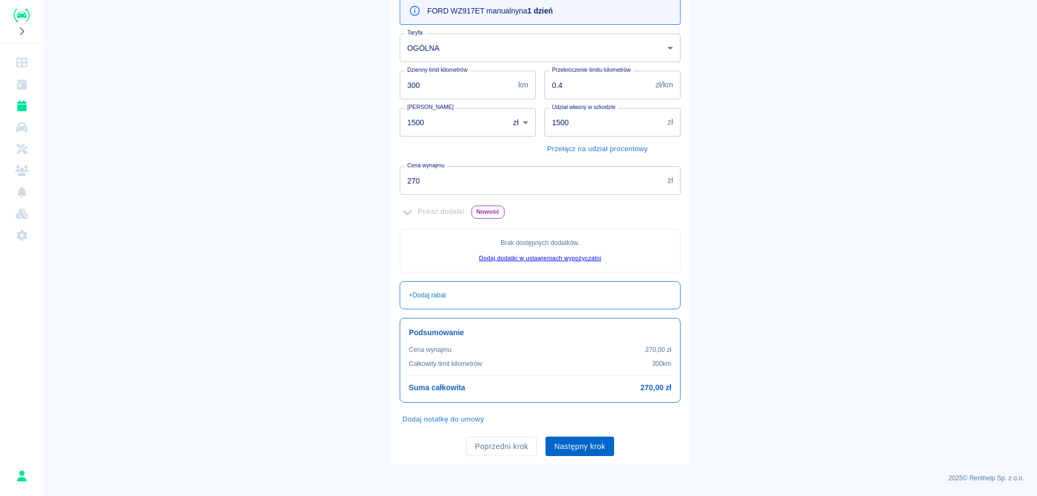 The image size is (1037, 496). I want to click on h6: Podsumowanie, so click(540, 333).